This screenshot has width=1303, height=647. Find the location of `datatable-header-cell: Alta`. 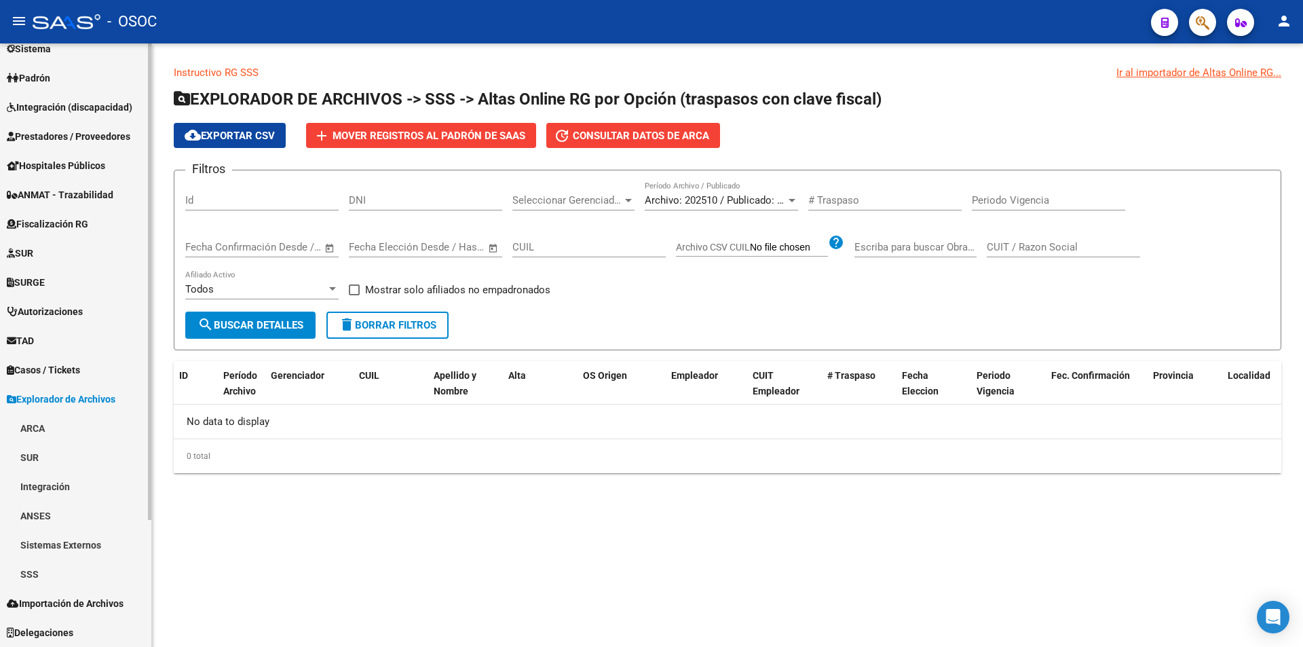

datatable-header-cell: Alta is located at coordinates (540, 391).